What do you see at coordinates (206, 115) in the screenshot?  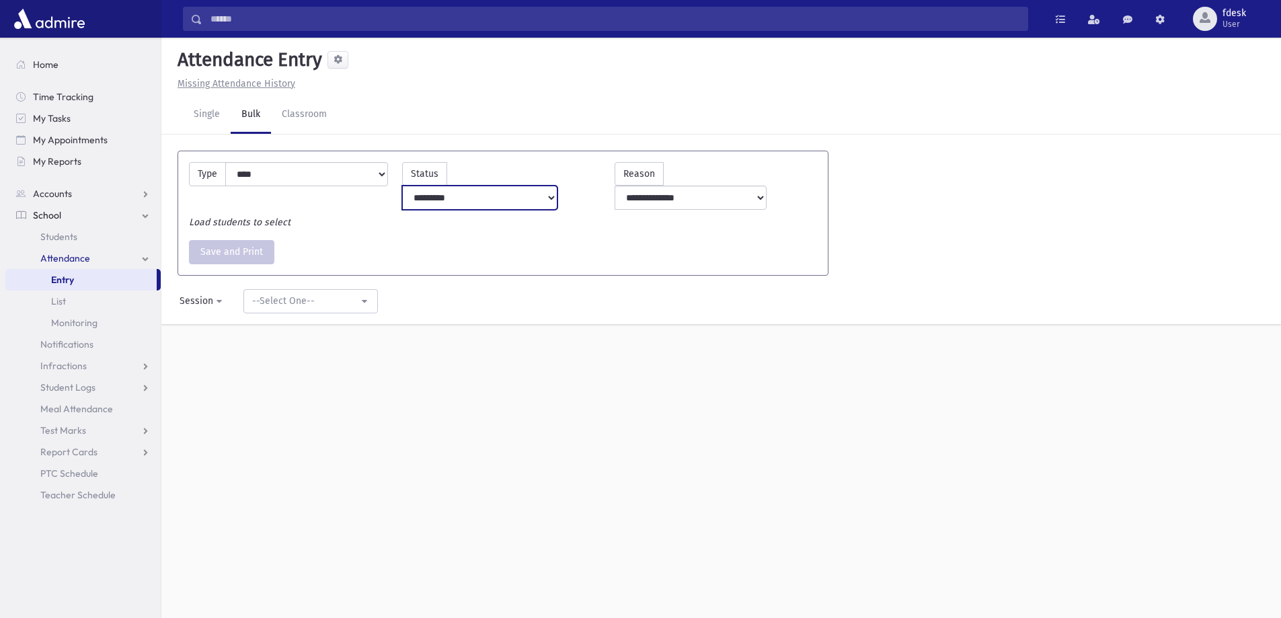 I see `a: Single` at bounding box center [206, 115].